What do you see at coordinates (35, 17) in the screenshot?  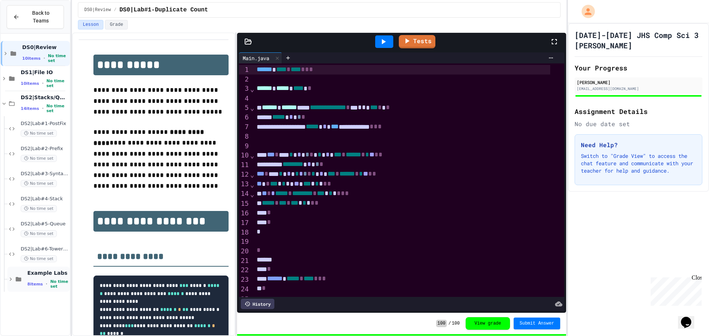 I see `button: Back to Teams` at bounding box center [35, 17].